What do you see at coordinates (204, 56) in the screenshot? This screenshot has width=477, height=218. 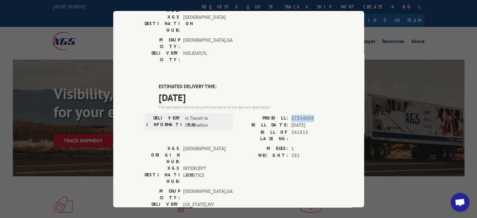 I see `span: HOLIDAY , FL` at bounding box center [204, 56].